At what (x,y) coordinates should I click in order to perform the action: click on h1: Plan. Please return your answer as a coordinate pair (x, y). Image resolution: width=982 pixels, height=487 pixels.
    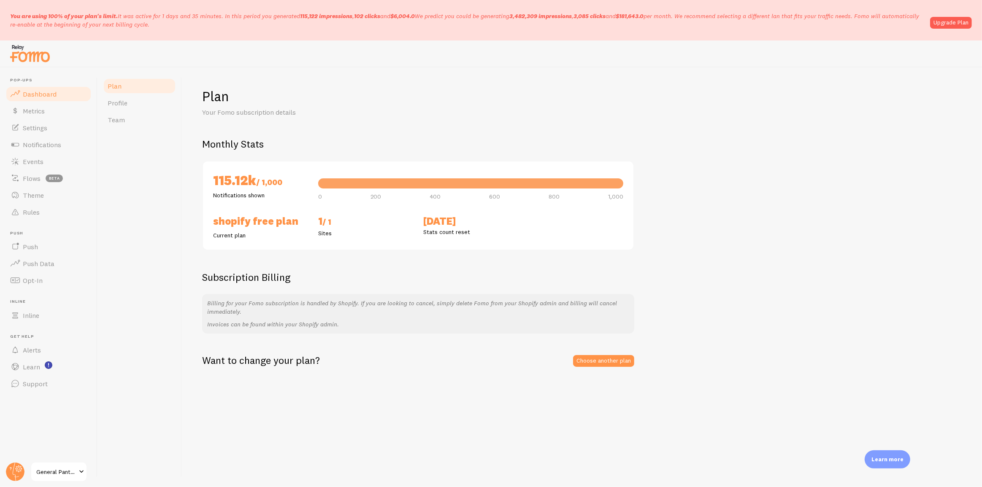
    Looking at the image, I should click on (582, 96).